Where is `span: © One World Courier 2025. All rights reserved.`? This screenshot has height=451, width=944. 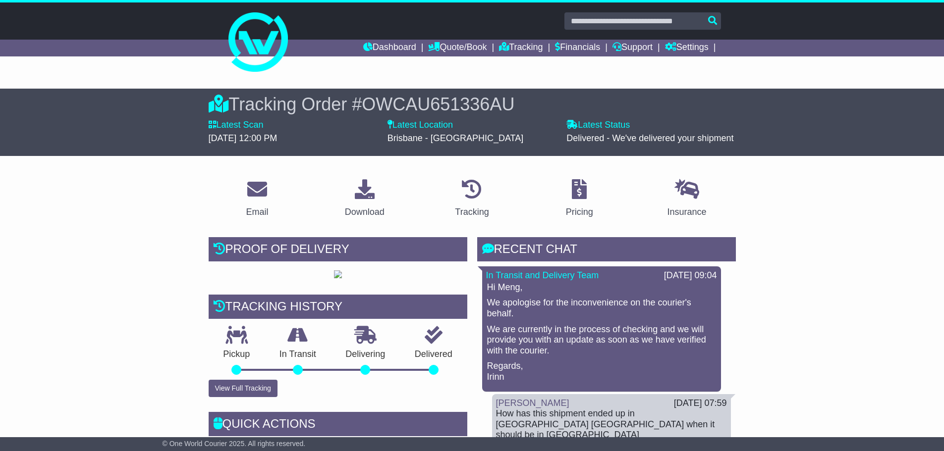
span: © One World Courier 2025. All rights reserved. is located at coordinates (234, 444).